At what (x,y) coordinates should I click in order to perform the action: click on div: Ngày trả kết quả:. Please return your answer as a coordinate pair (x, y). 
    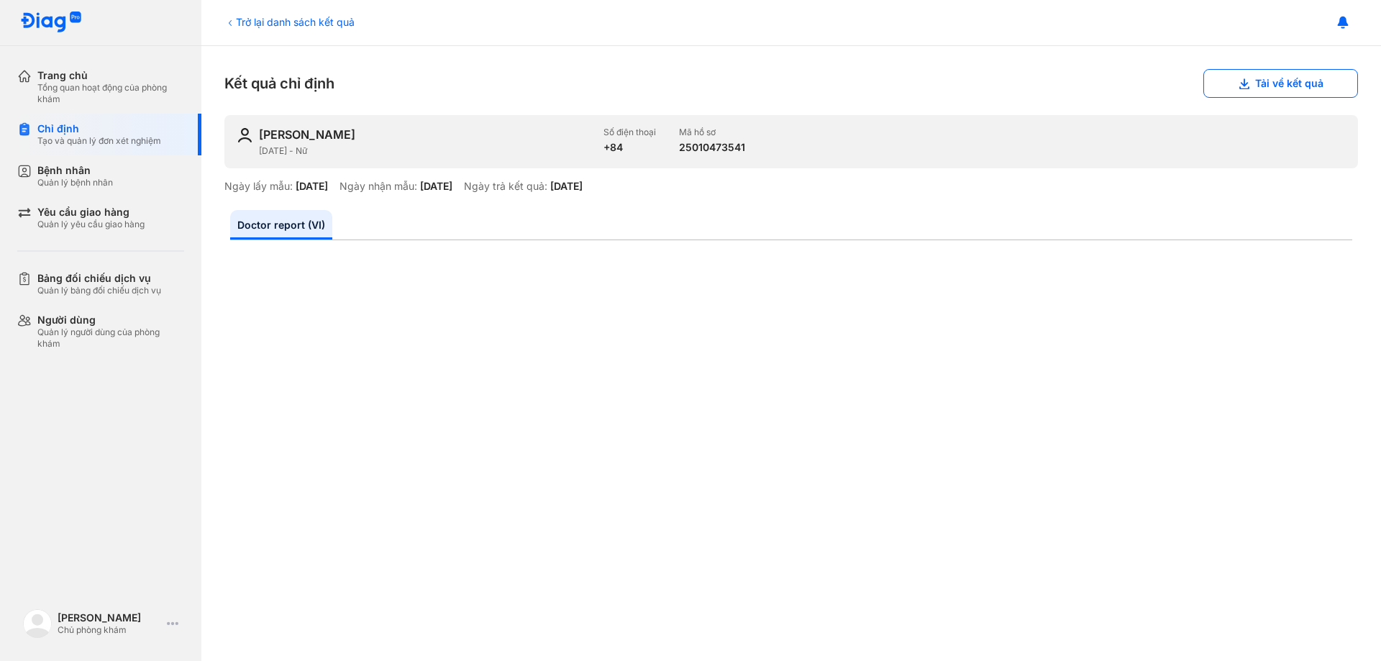
    Looking at the image, I should click on (506, 186).